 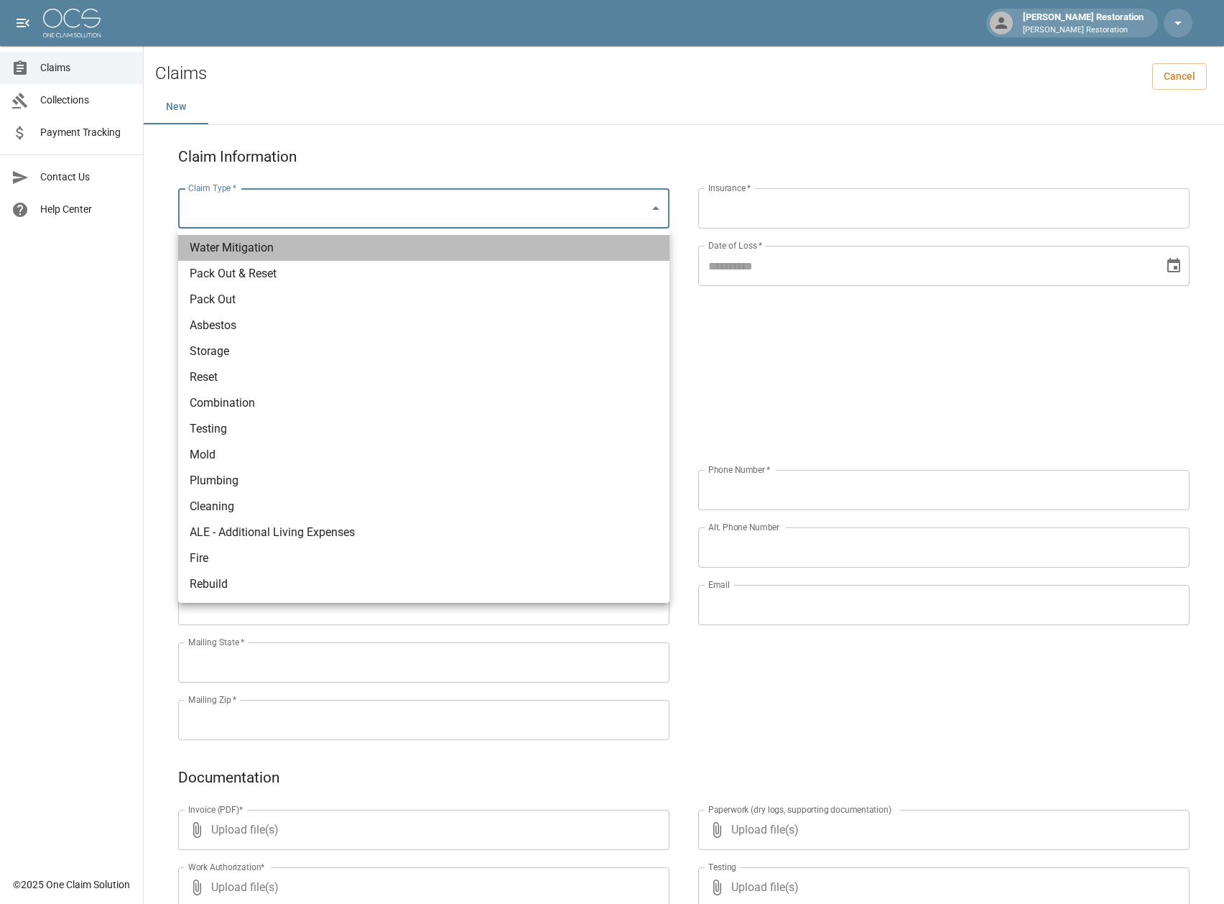 What do you see at coordinates (424, 274) in the screenshot?
I see `li: Pack Out & Reset` at bounding box center [424, 274].